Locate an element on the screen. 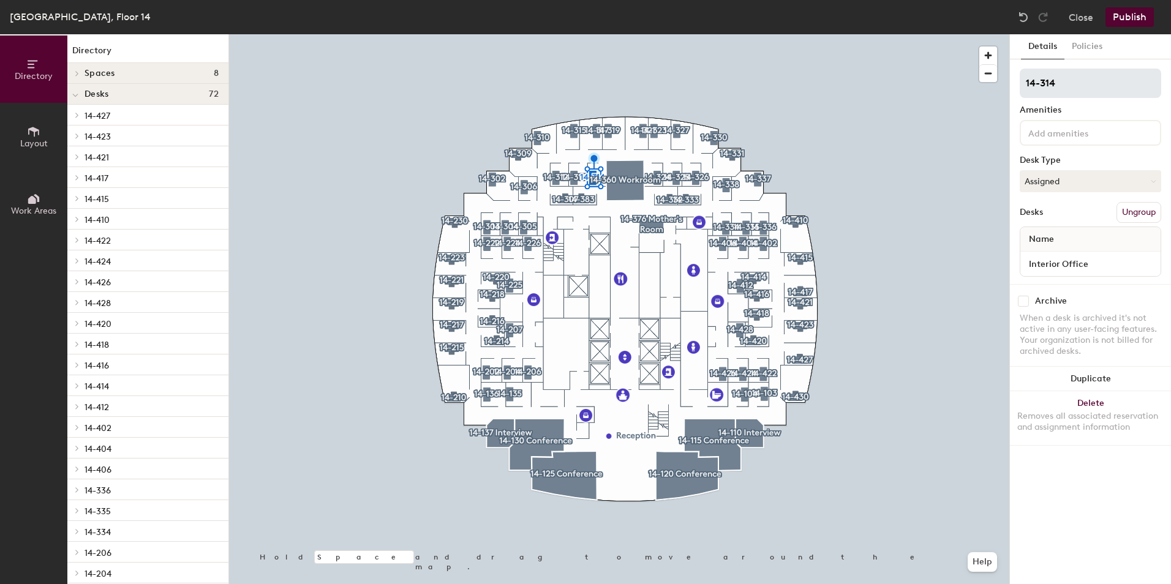 This screenshot has height=584, width=1171. span: 14-420 is located at coordinates (98, 324).